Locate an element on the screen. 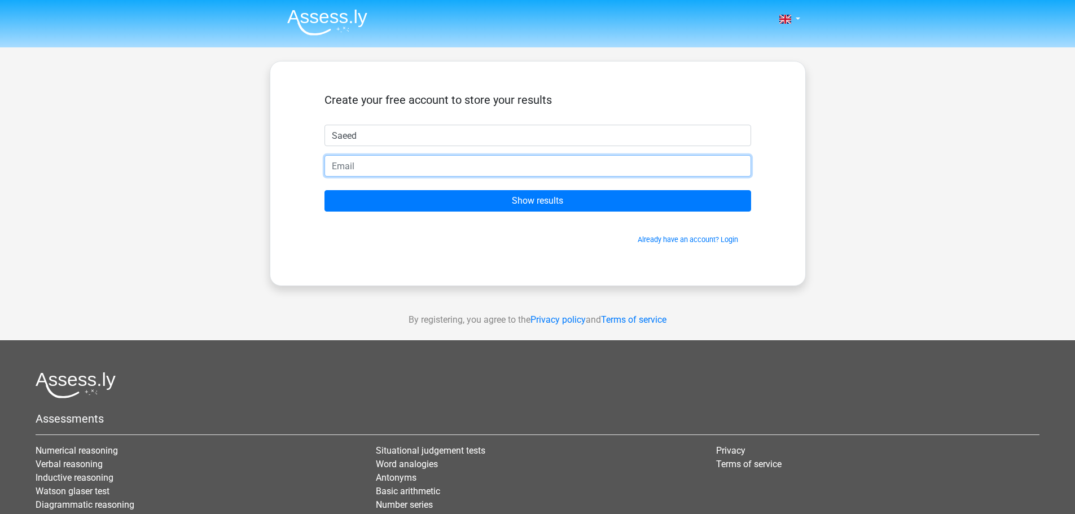  input: Email is located at coordinates (538, 166).